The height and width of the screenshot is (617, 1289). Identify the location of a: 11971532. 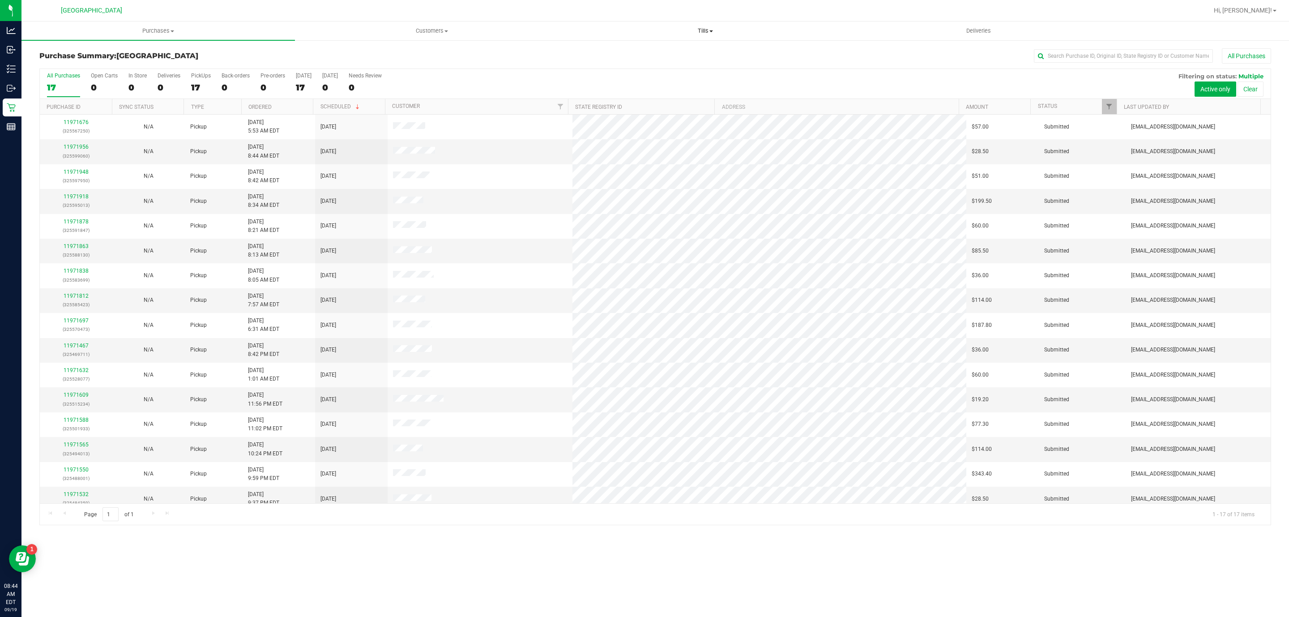
(76, 494).